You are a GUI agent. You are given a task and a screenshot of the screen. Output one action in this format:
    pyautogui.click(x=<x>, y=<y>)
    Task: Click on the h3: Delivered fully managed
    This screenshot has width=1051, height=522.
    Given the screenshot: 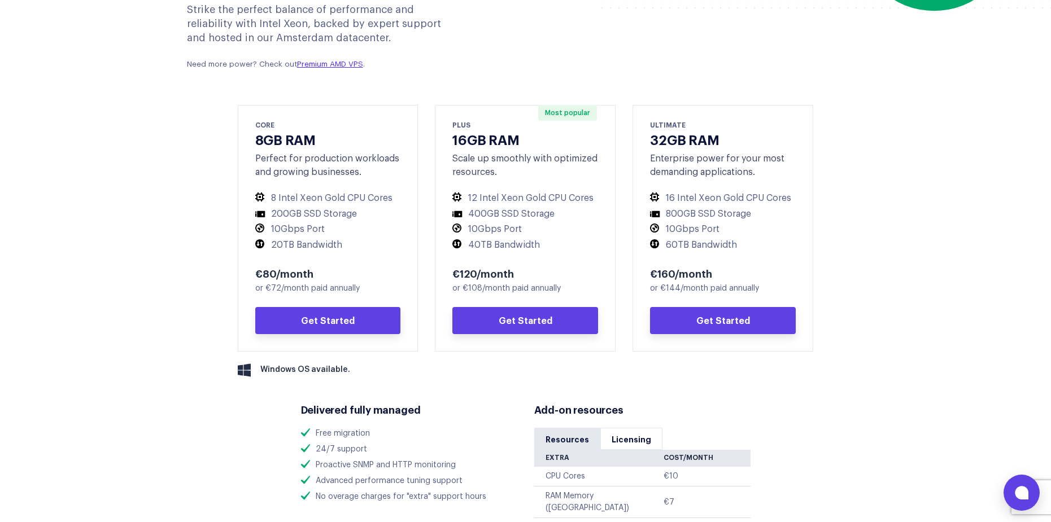 What is the action you would take?
    pyautogui.click(x=409, y=409)
    